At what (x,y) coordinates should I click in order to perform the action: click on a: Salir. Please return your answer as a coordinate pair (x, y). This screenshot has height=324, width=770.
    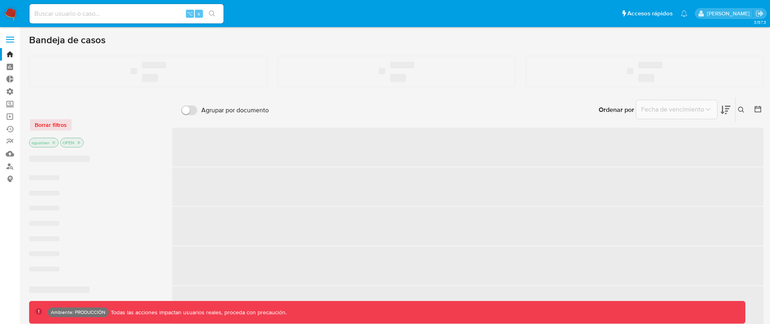
    Looking at the image, I should click on (759, 13).